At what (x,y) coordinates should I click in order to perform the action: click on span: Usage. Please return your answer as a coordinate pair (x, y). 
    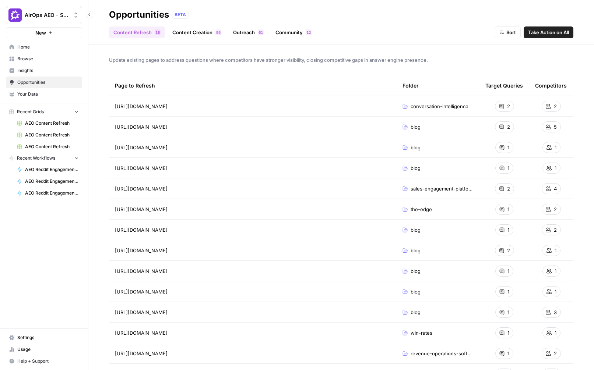
    Looking at the image, I should click on (48, 350).